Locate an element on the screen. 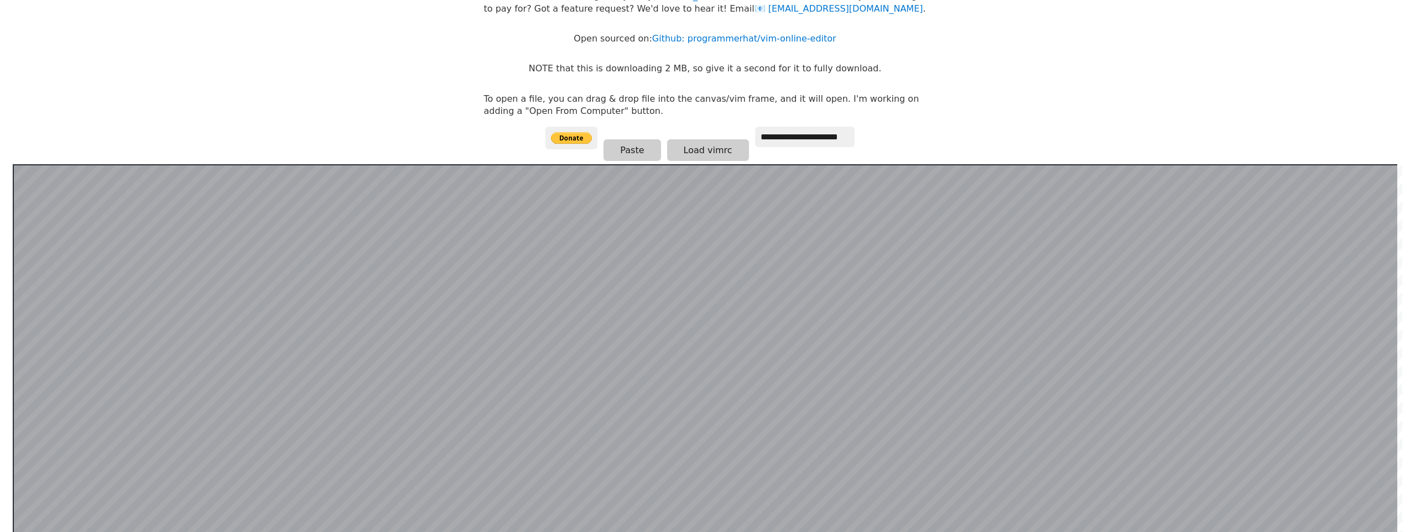  button: Load vimrc is located at coordinates (708, 150).